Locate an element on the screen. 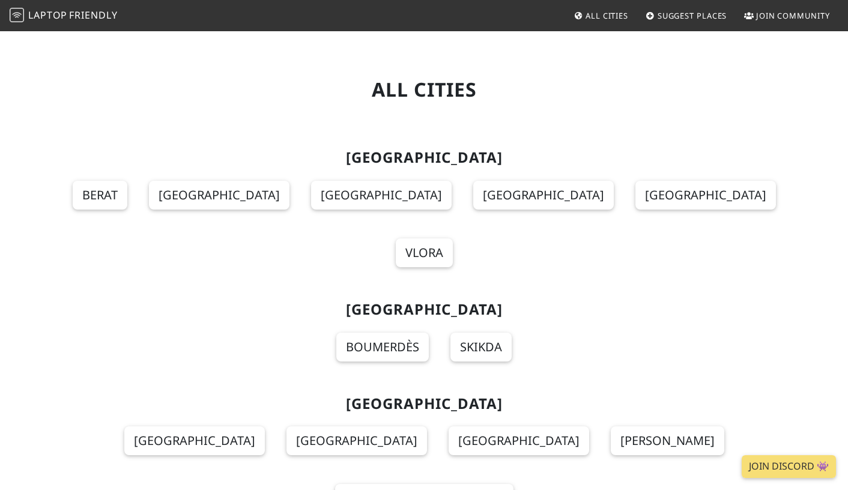 This screenshot has width=848, height=490. a: Skikda is located at coordinates (481, 347).